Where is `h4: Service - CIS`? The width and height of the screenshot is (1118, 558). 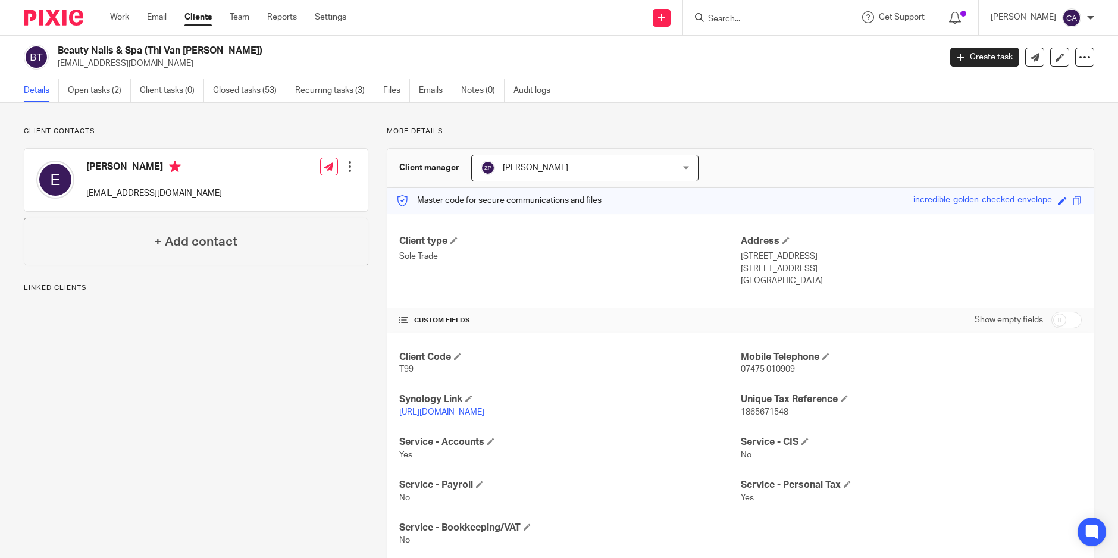 h4: Service - CIS is located at coordinates (911, 442).